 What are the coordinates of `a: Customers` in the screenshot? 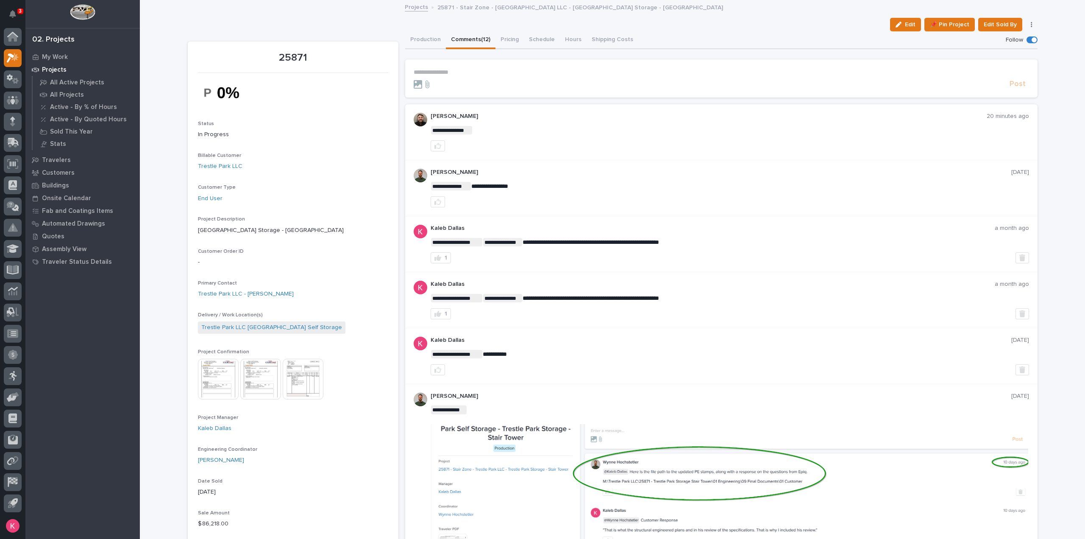 It's located at (83, 172).